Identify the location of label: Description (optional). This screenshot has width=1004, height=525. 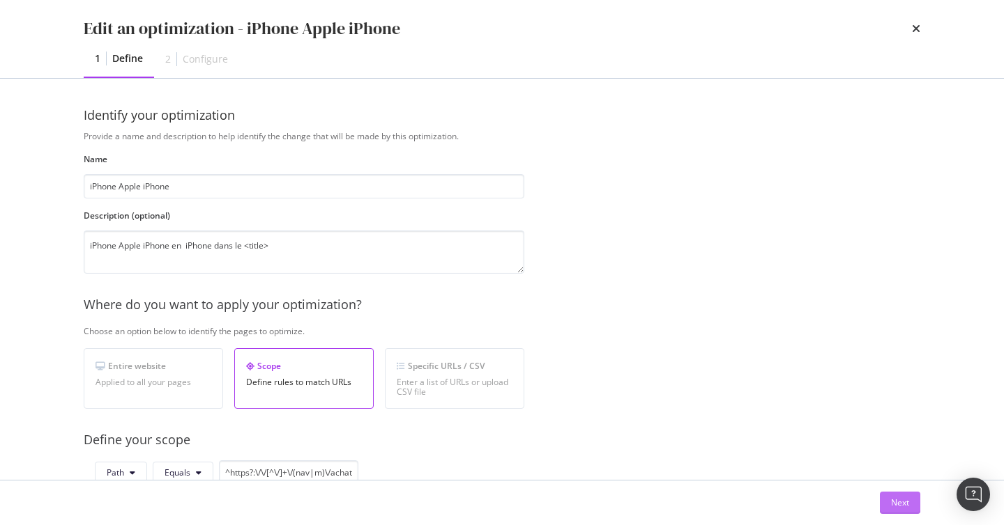
(304, 215).